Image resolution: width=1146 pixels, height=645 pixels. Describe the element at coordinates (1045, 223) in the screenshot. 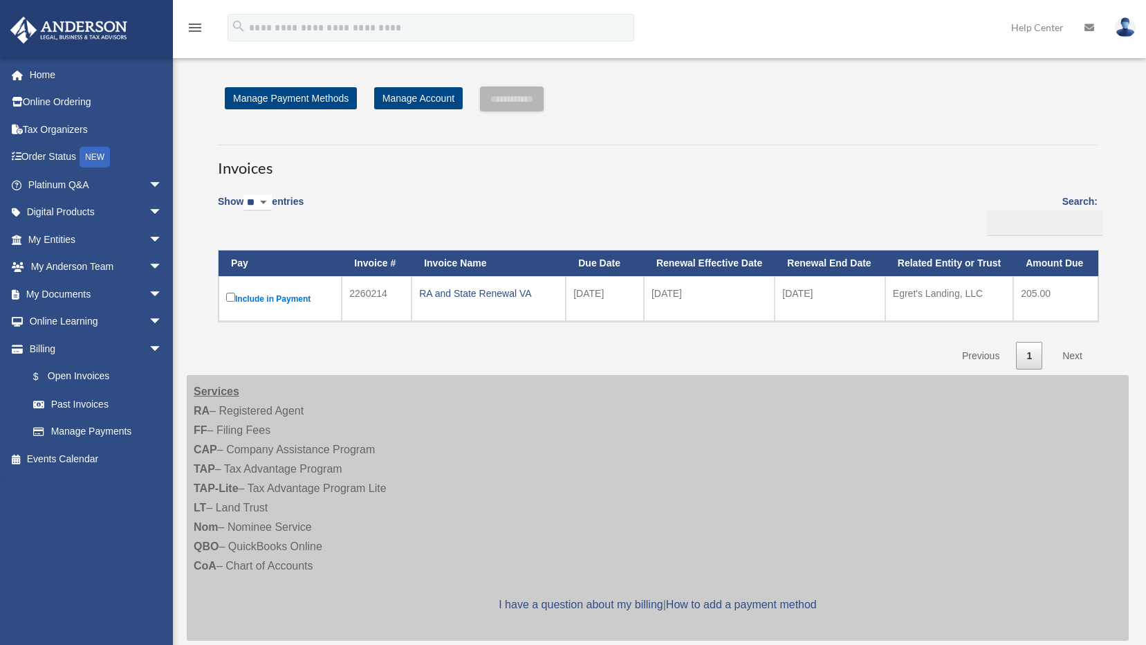

I see `input: Search:` at that location.